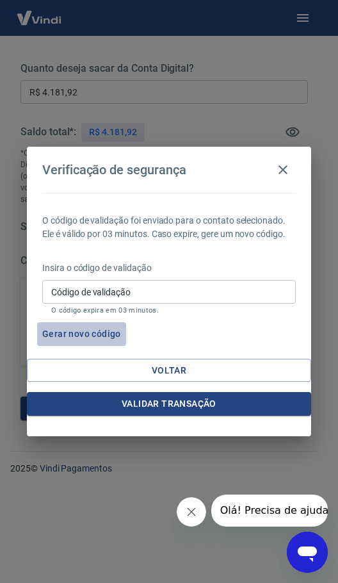 The image size is (338, 583). I want to click on p: O código expira em 03 minutos., so click(169, 310).